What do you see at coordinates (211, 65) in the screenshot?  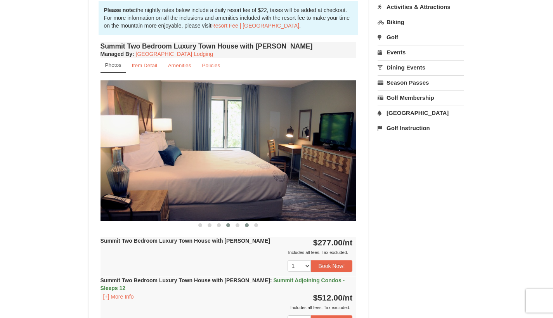 I see `a: Policies` at bounding box center [211, 65].